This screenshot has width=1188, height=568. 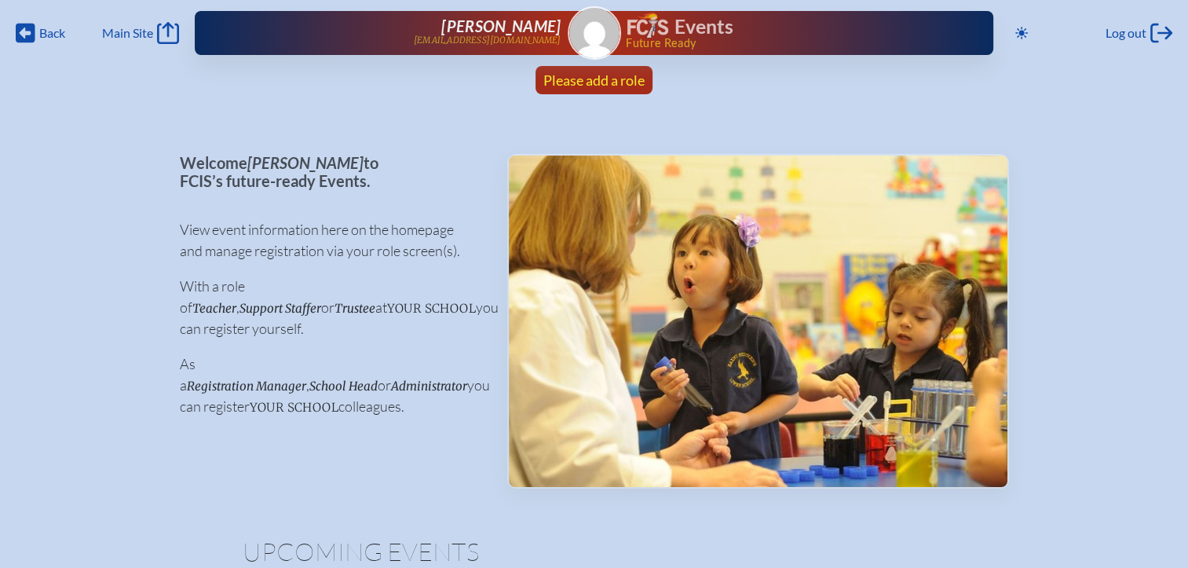 What do you see at coordinates (594, 80) in the screenshot?
I see `a: Please add a role` at bounding box center [594, 80].